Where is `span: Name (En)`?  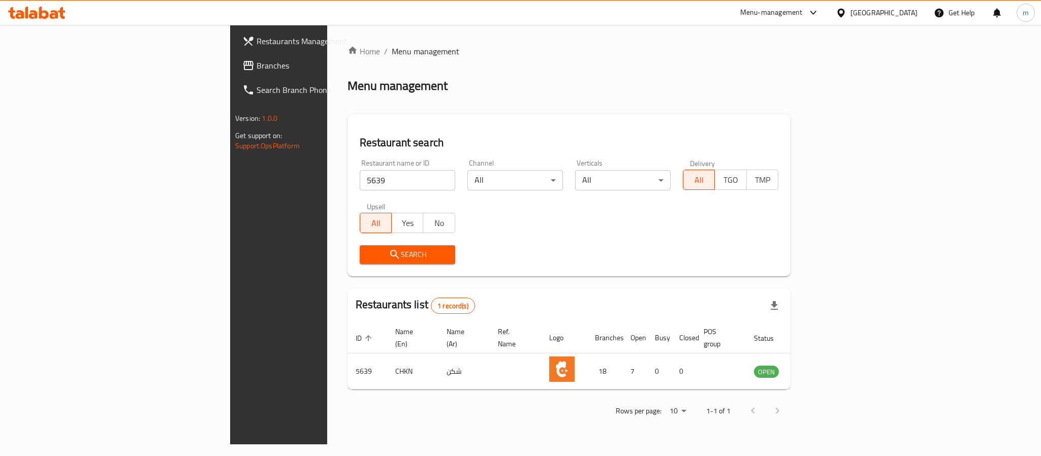 span: Name (En) is located at coordinates (410, 338).